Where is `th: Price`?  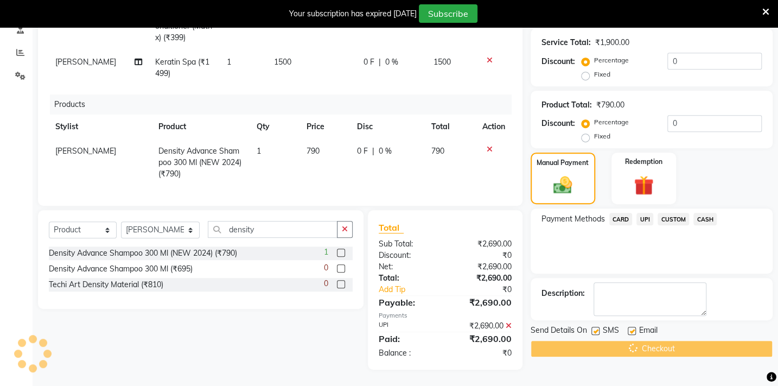 th: Price is located at coordinates (325, 126).